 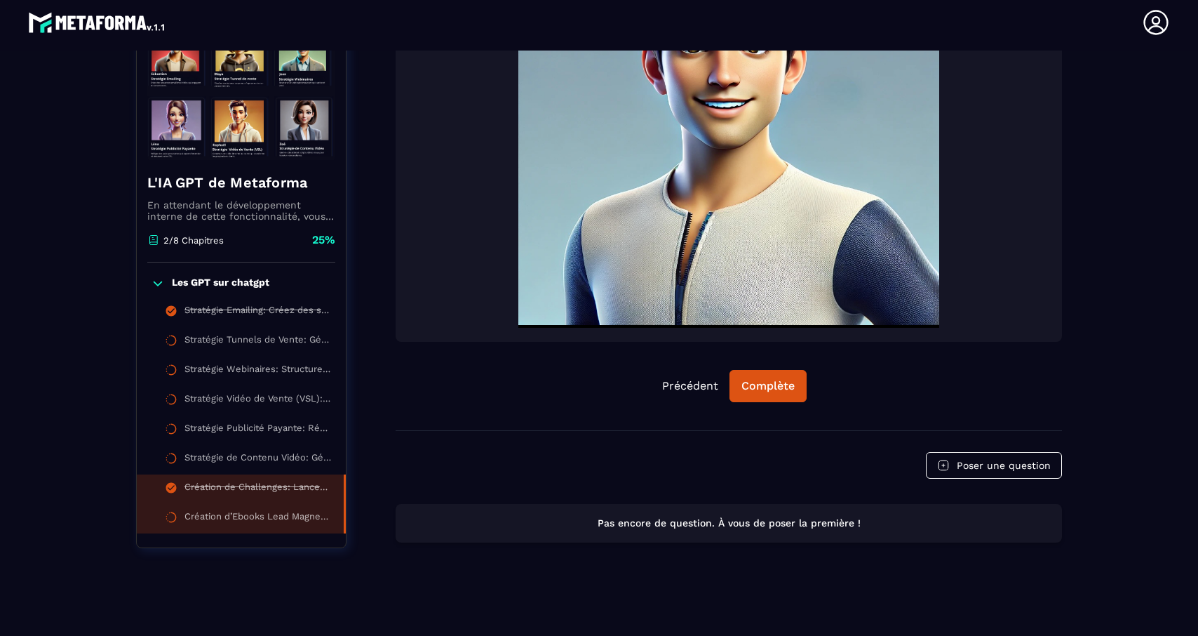 What do you see at coordinates (257, 489) in the screenshot?
I see `div: Création de Challenges: Lancez un challenge impactant qui engage et convertit votre audience` at bounding box center [257, 489].